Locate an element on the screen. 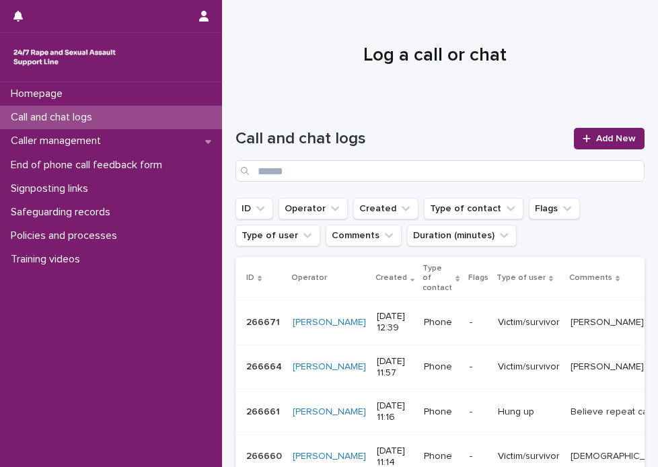 The height and width of the screenshot is (467, 658). p: 266671 is located at coordinates (264, 321).